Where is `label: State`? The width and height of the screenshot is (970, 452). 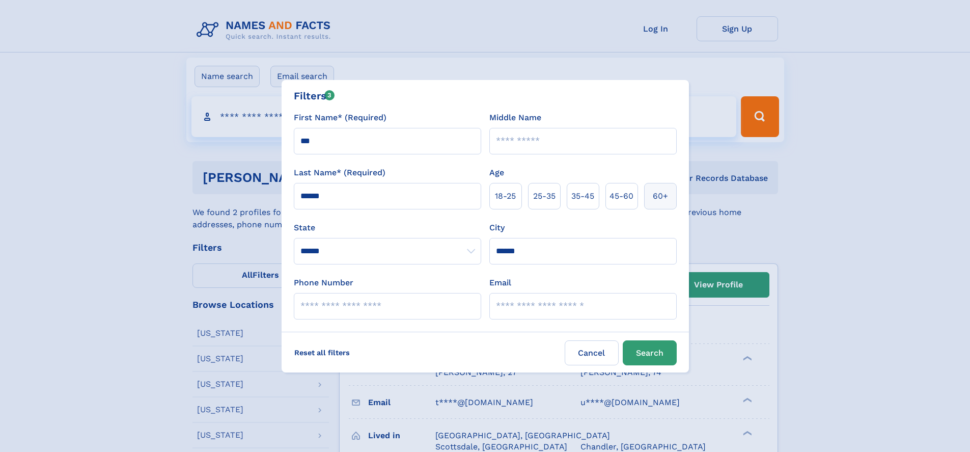 label: State is located at coordinates (387, 228).